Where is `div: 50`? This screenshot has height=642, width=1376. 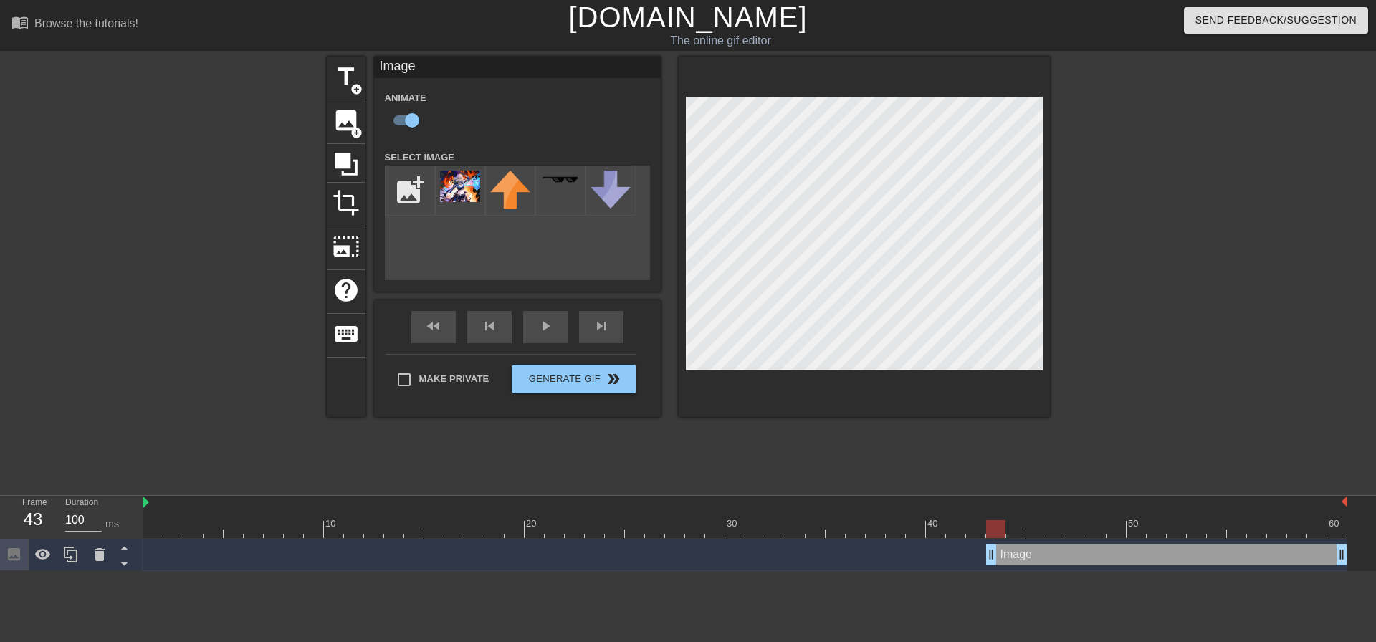 div: 50 is located at coordinates (1134, 524).